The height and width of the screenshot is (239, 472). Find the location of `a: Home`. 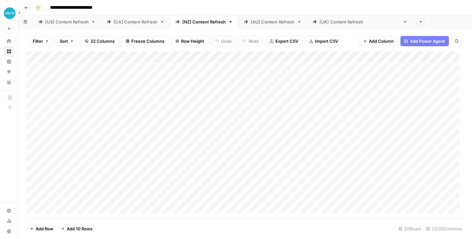

a: Home is located at coordinates (9, 41).